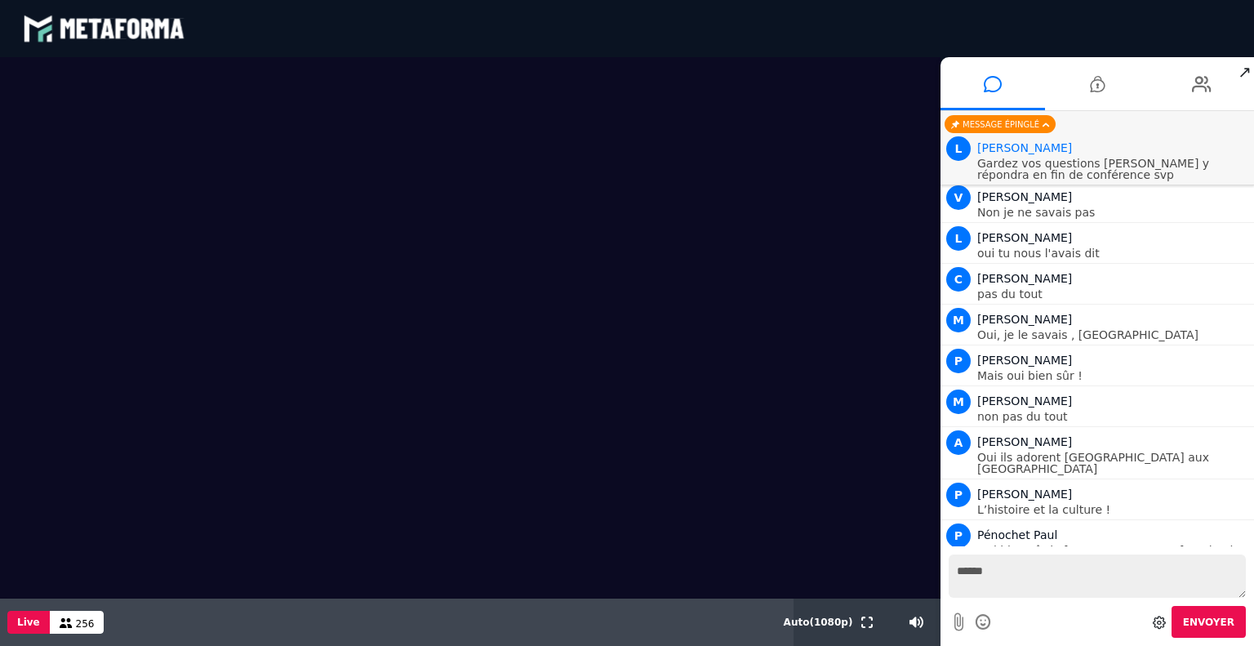 Image resolution: width=1254 pixels, height=646 pixels. I want to click on span: V, so click(959, 198).